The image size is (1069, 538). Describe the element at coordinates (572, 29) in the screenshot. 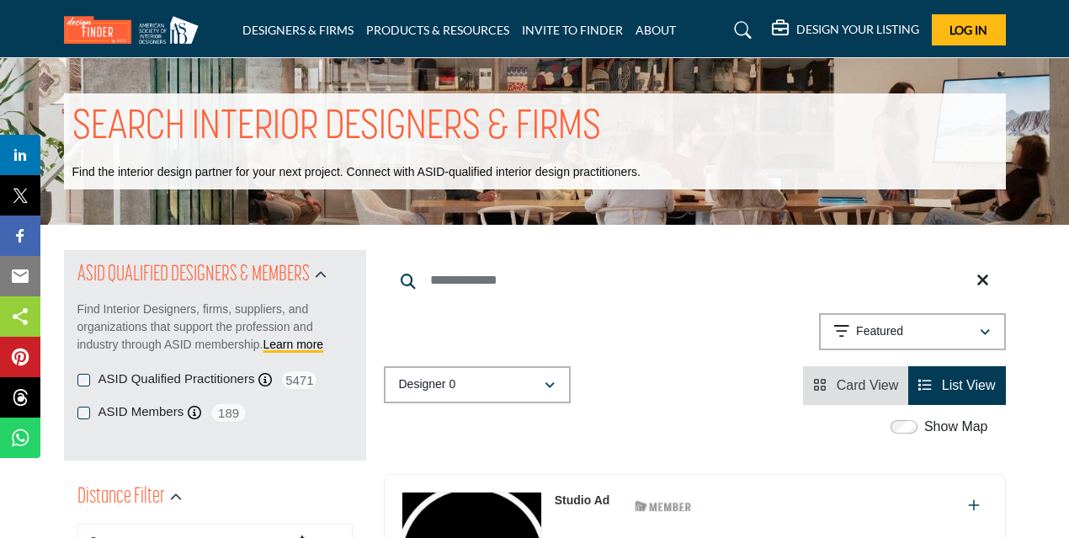

I see `a: INVITE TO FINDER` at that location.